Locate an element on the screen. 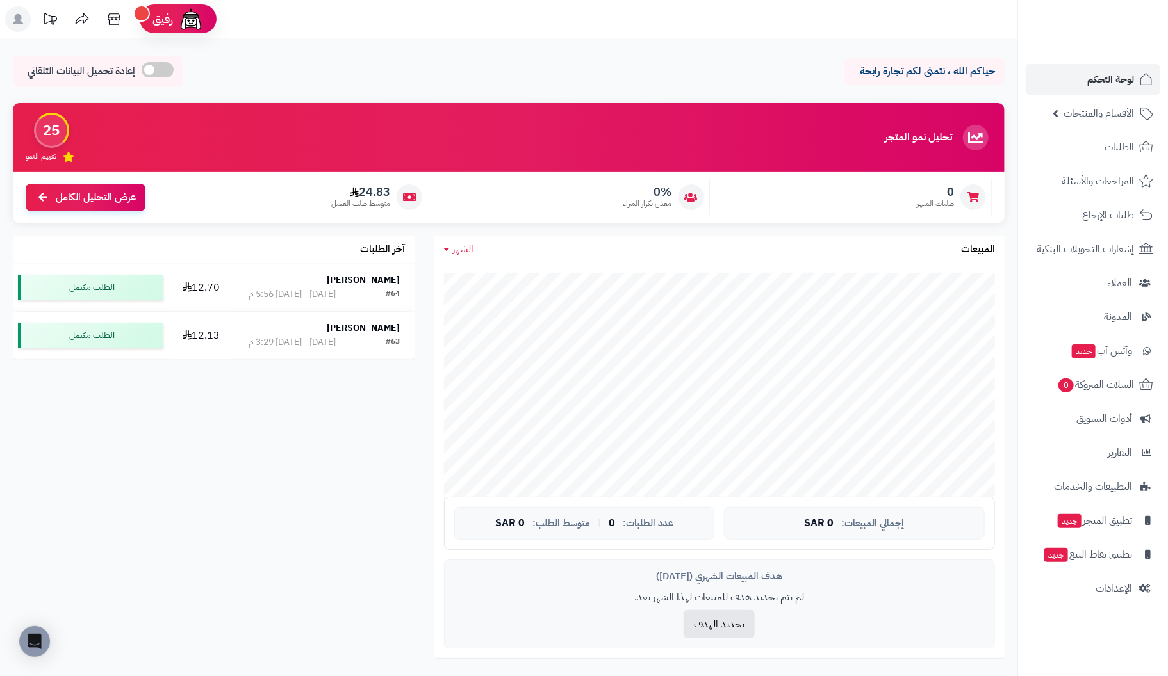  span: إعادة تحميل البيانات التلقائي is located at coordinates (81, 71).